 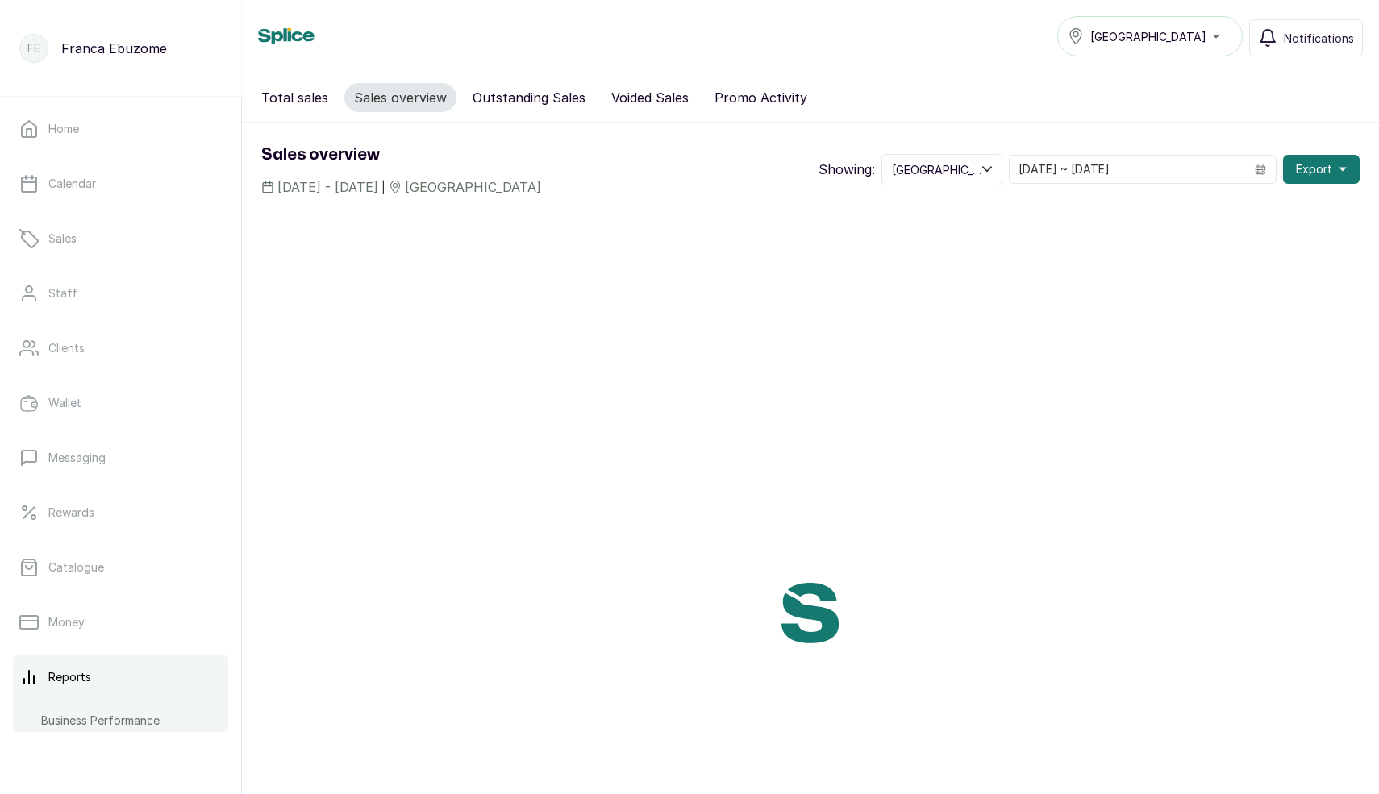 I want to click on p: Rewards, so click(x=71, y=513).